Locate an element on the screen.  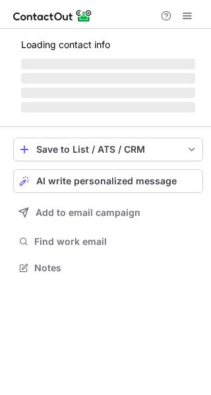
span: Add to email campaign is located at coordinates (87, 212).